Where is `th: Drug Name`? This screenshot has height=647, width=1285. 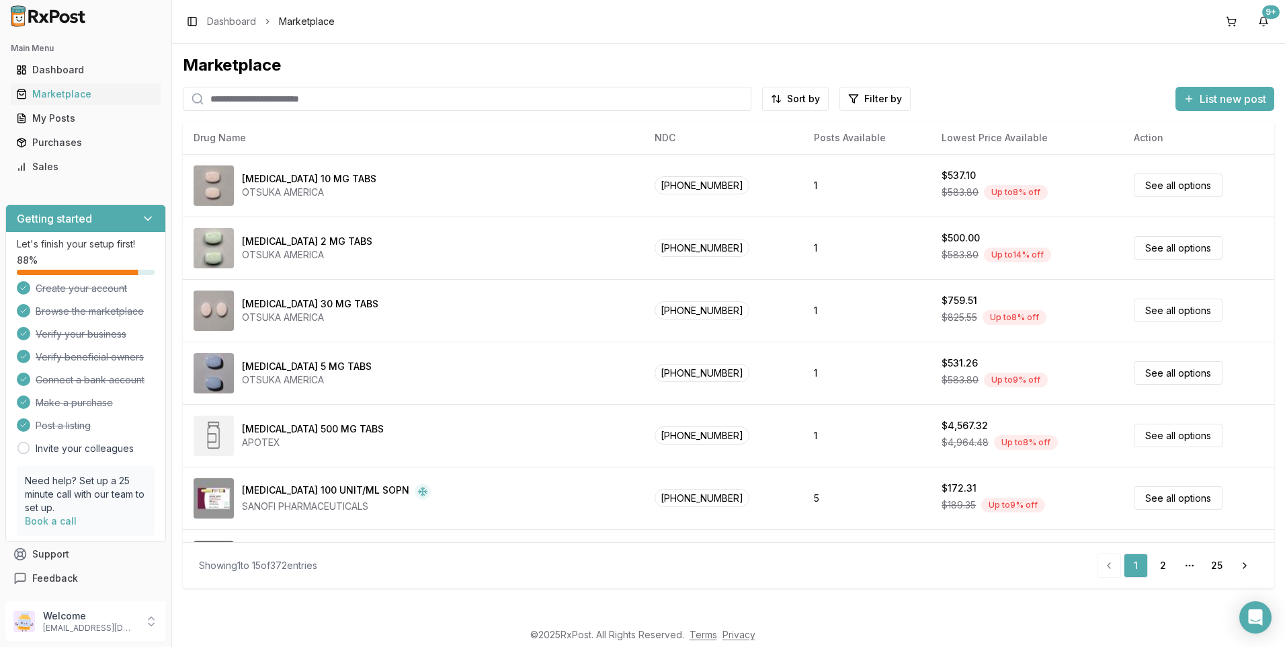
th: Drug Name is located at coordinates (413, 138).